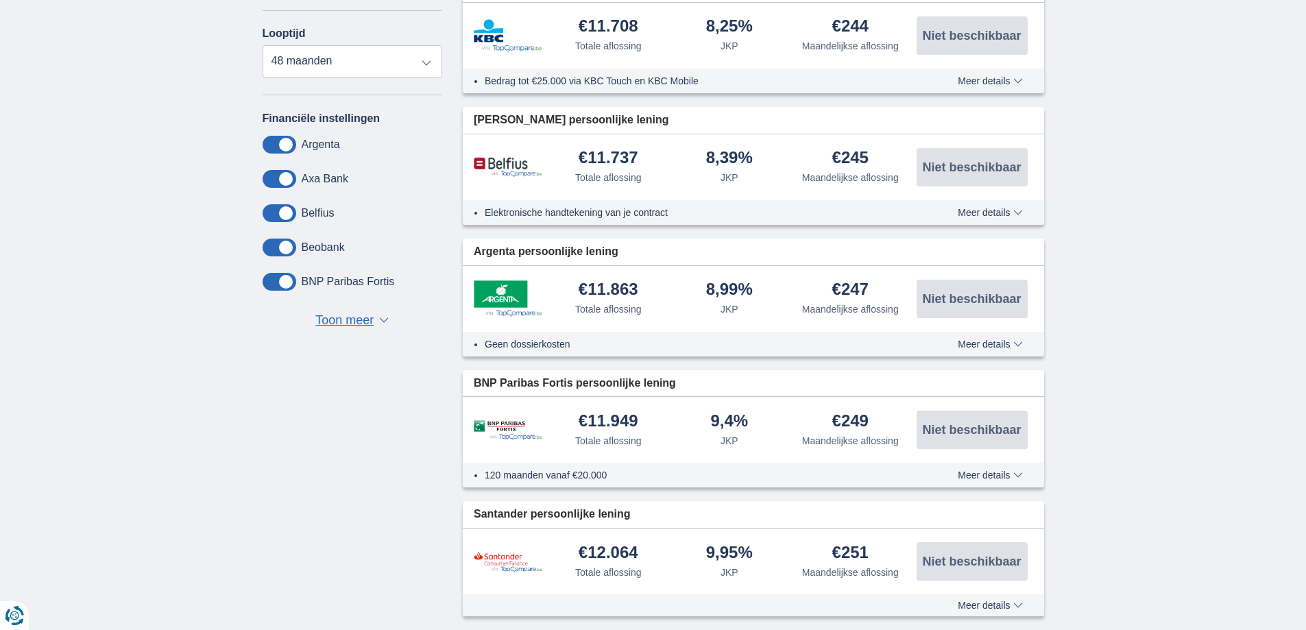  I want to click on div: €247, so click(850, 290).